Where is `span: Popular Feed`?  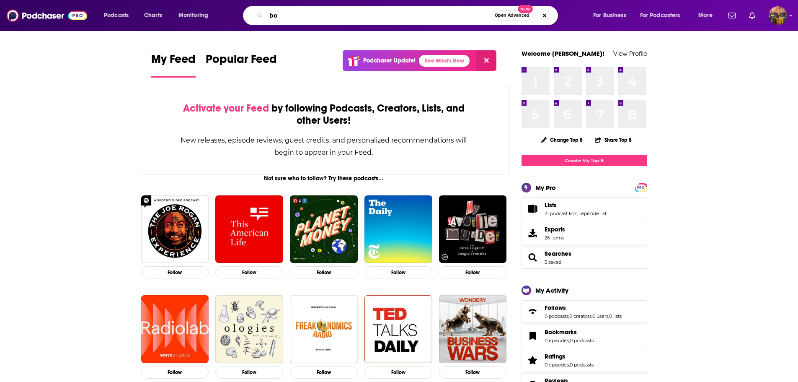
span: Popular Feed is located at coordinates (241, 62).